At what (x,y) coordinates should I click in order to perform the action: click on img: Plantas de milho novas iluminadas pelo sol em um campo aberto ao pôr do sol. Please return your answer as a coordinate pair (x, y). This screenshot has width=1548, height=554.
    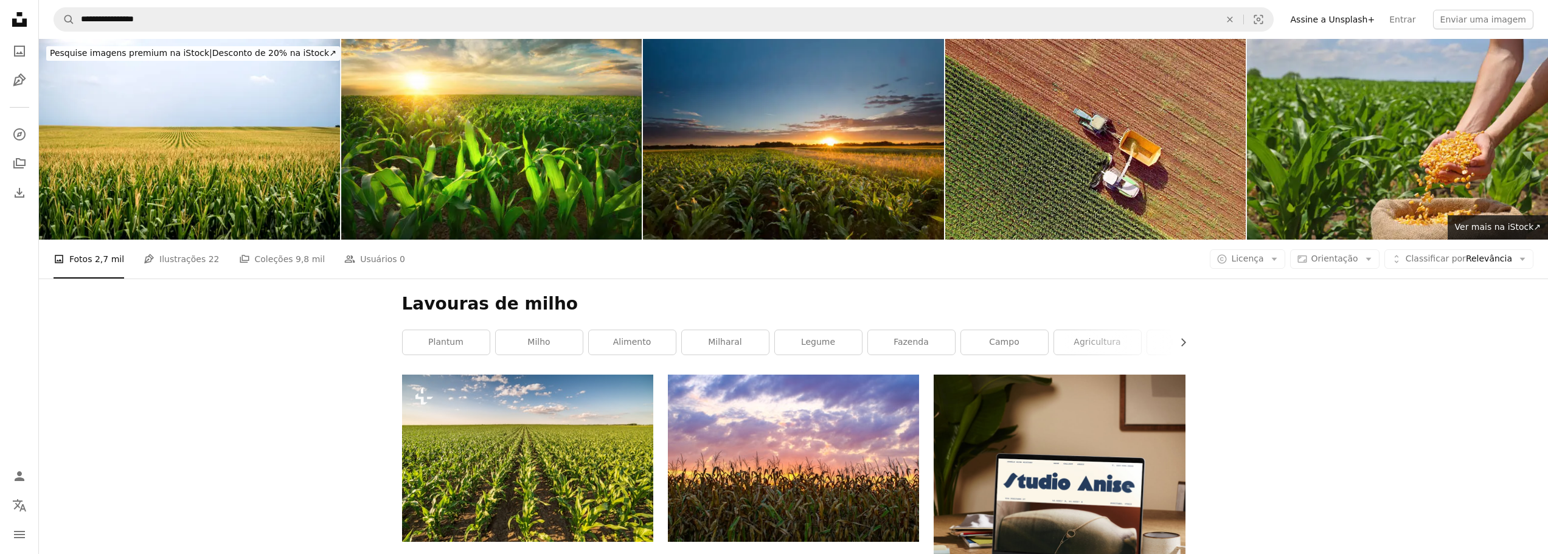
    Looking at the image, I should click on (492, 139).